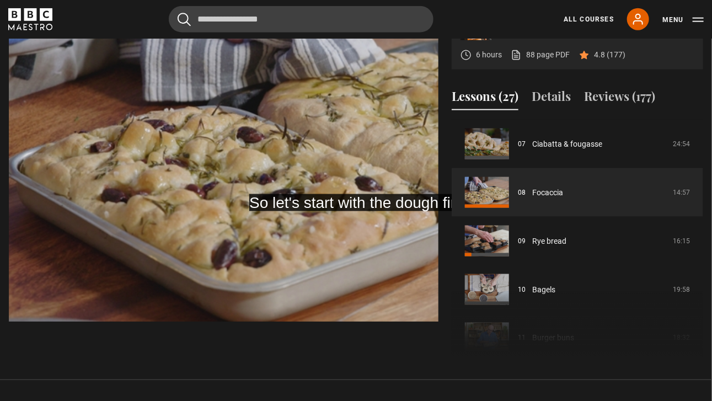  What do you see at coordinates (588, 19) in the screenshot?
I see `a: All Courses` at bounding box center [588, 19].